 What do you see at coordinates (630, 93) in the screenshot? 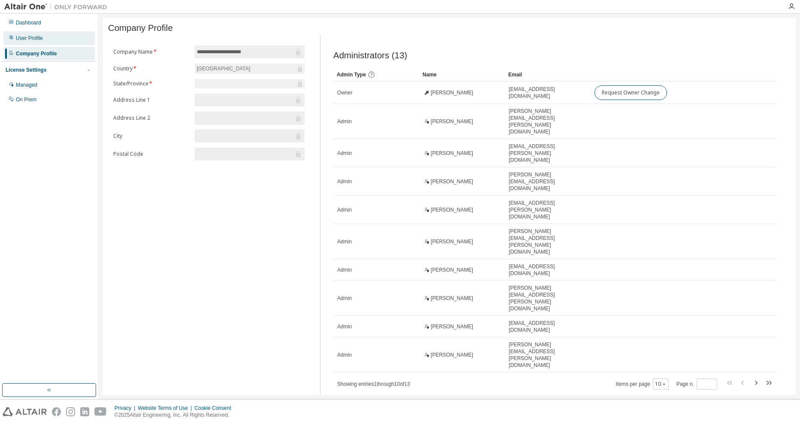
I see `button: Request Owner Change` at bounding box center [630, 93].